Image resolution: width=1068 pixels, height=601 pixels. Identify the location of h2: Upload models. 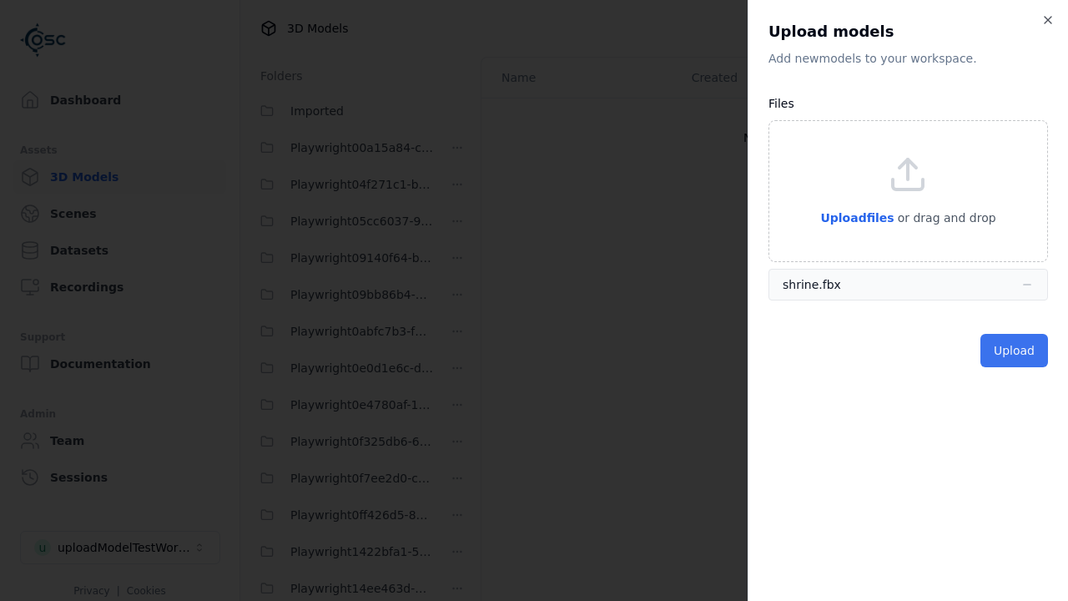
(908, 32).